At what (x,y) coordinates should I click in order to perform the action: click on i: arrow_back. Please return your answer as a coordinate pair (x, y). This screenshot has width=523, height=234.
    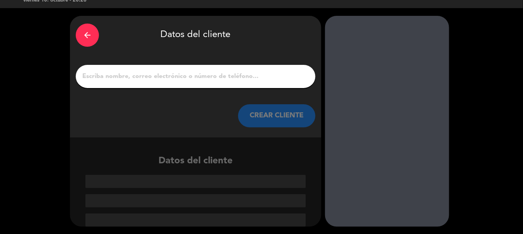
    Looking at the image, I should click on (87, 35).